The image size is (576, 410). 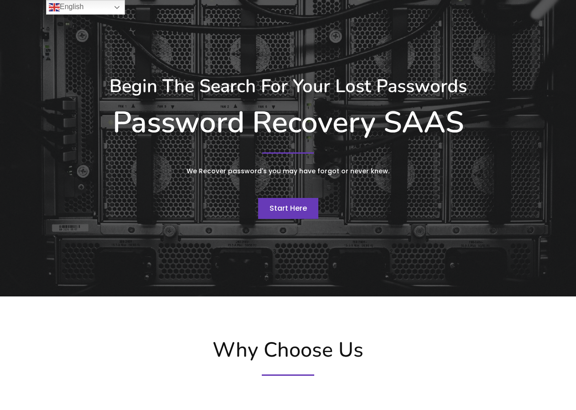 What do you see at coordinates (288, 171) in the screenshot?
I see `p: We Recover password's you may have forgot or never knew.` at bounding box center [288, 171].